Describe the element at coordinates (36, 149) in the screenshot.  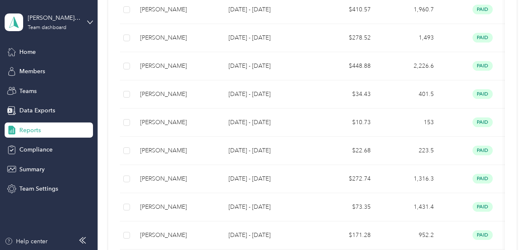
I see `span: Compliance` at that location.